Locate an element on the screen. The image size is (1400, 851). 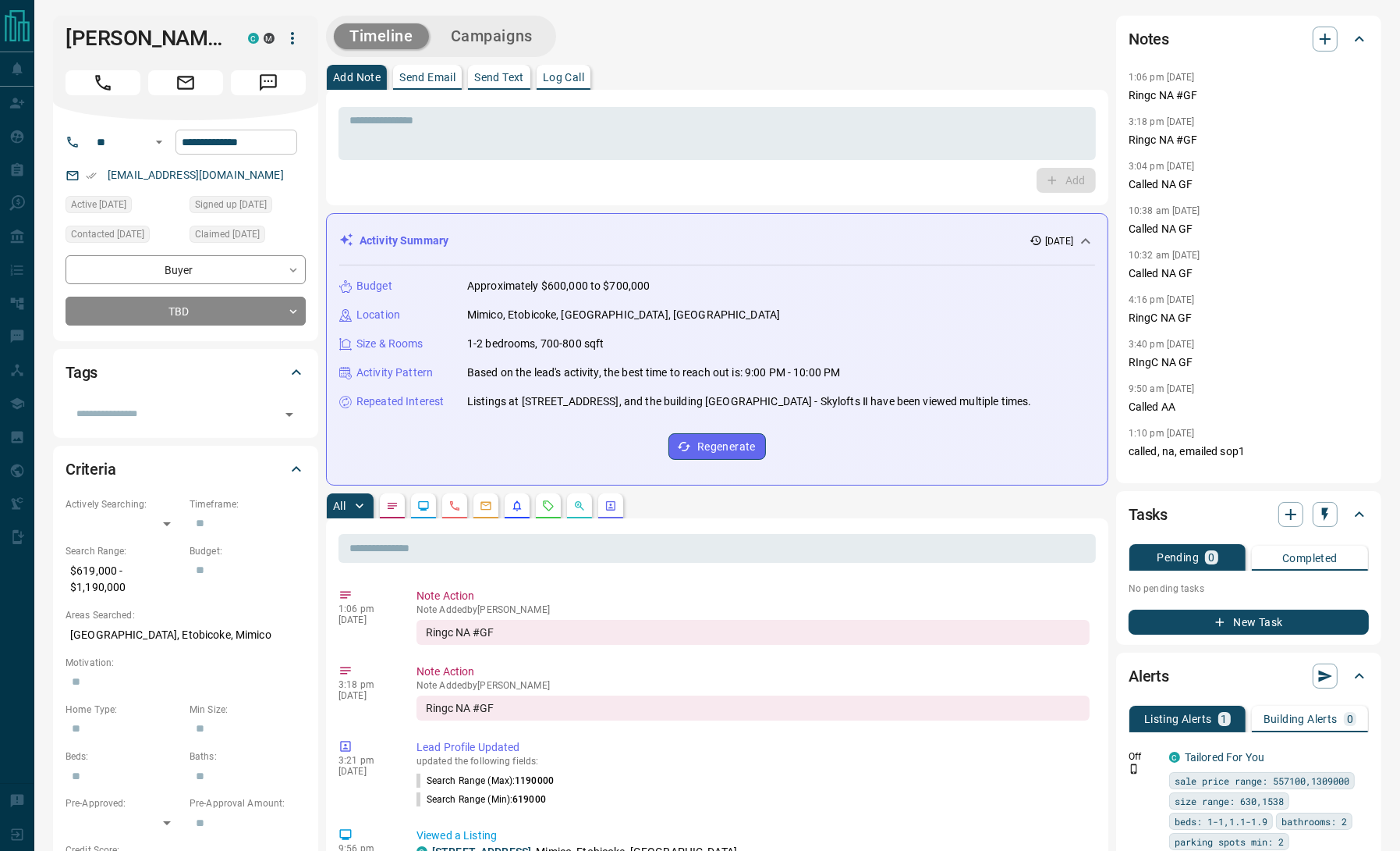
p: Activity Summary is located at coordinates (404, 240).